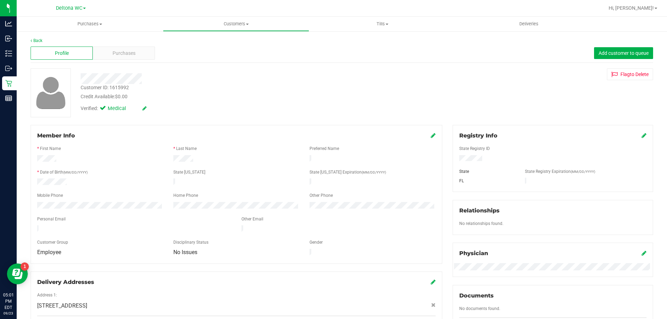  Describe the element at coordinates (9, 68) in the screenshot. I see `inline-svg: Outbound` at that location.